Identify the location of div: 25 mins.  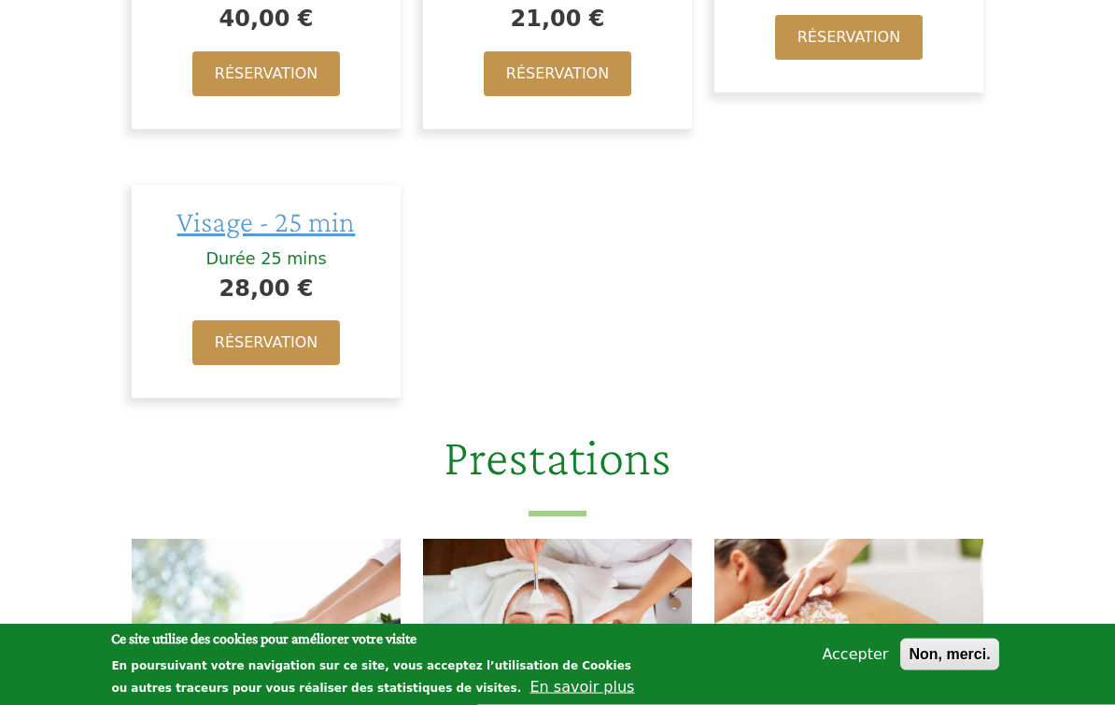
(293, 260).